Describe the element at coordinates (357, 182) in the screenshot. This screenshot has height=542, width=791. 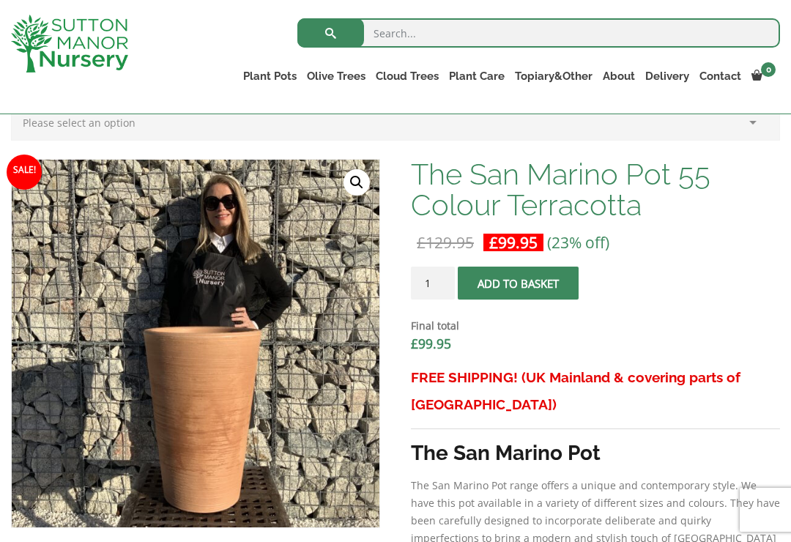
I see `a: View full-screen image gallery` at that location.